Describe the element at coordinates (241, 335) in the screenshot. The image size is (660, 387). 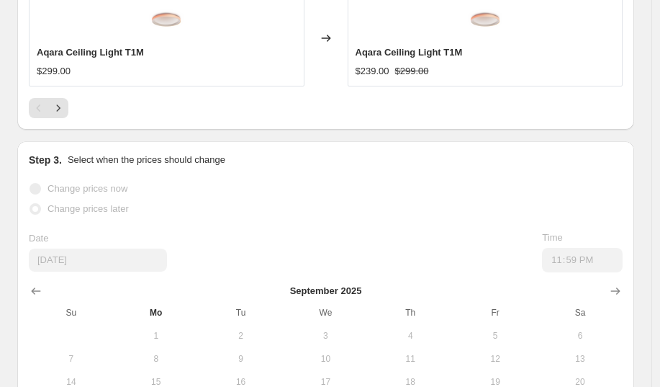
I see `span: 2` at that location.